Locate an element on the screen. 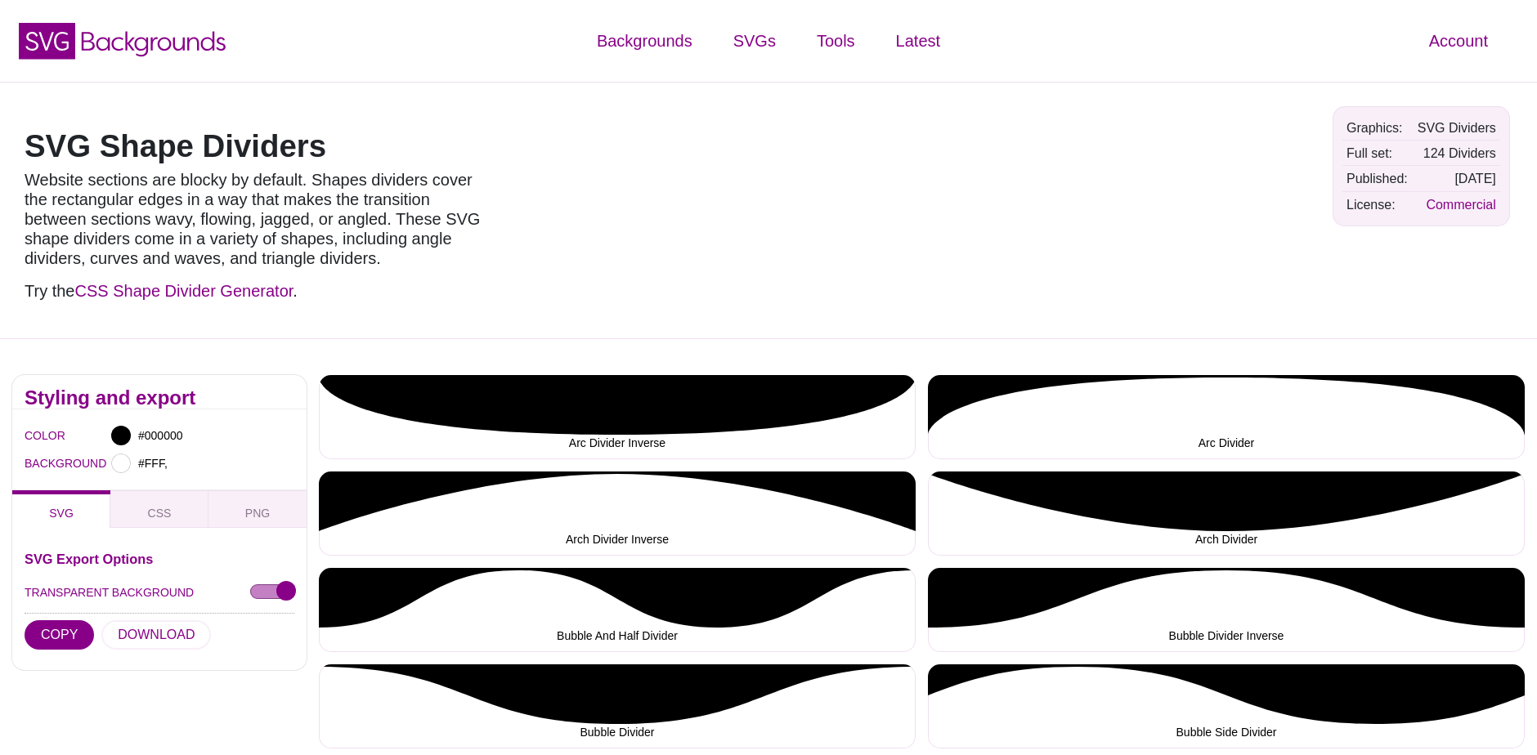  a: Tools is located at coordinates (835, 41).